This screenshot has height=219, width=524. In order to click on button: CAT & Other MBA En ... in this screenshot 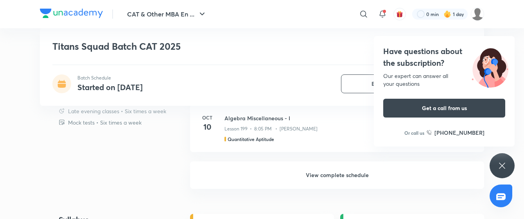, I will do `click(167, 14)`.